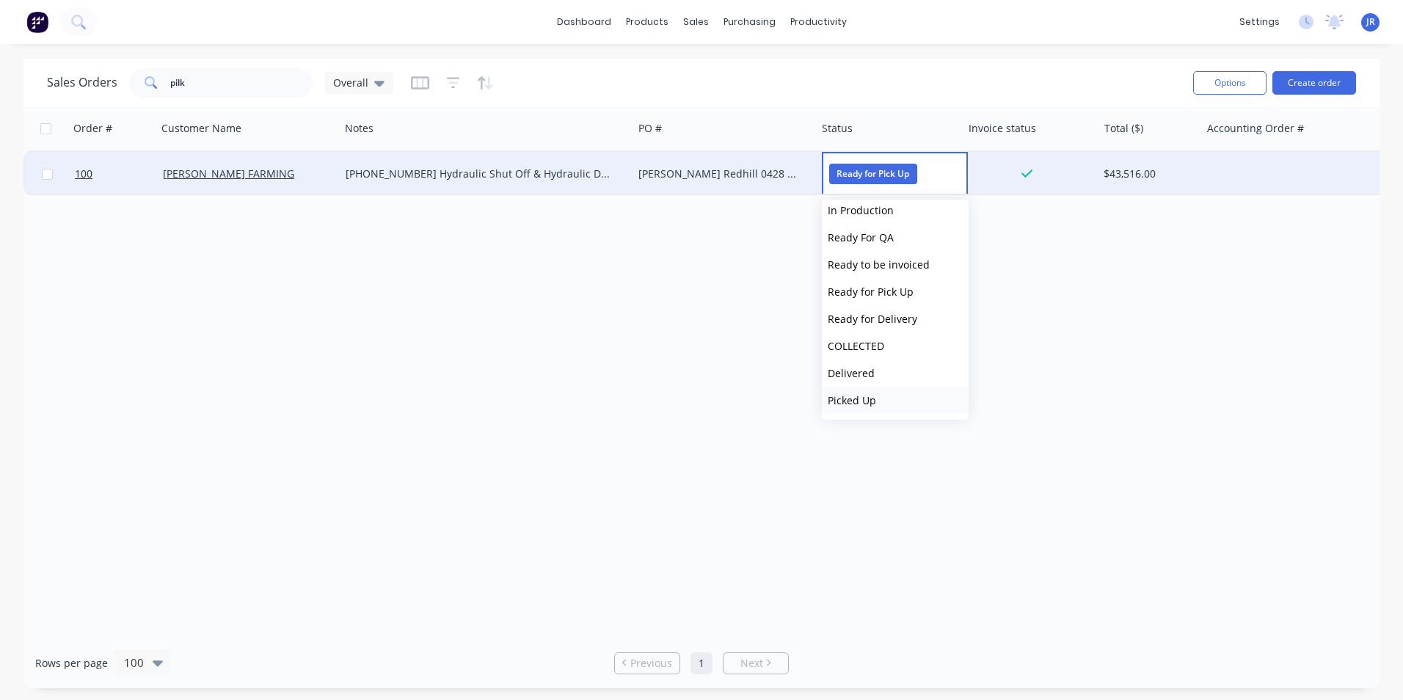 The image size is (1403, 700). Describe the element at coordinates (651, 663) in the screenshot. I see `span: Previous` at that location.